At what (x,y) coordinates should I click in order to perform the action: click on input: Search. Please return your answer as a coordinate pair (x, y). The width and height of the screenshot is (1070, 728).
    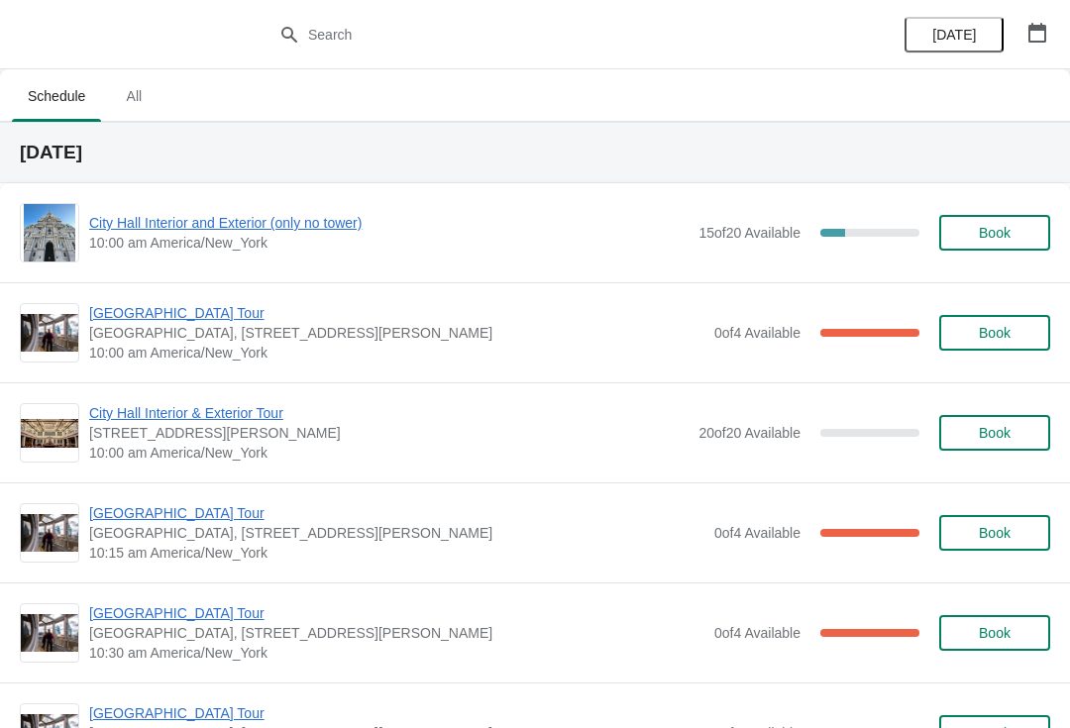
    Looking at the image, I should click on (555, 35).